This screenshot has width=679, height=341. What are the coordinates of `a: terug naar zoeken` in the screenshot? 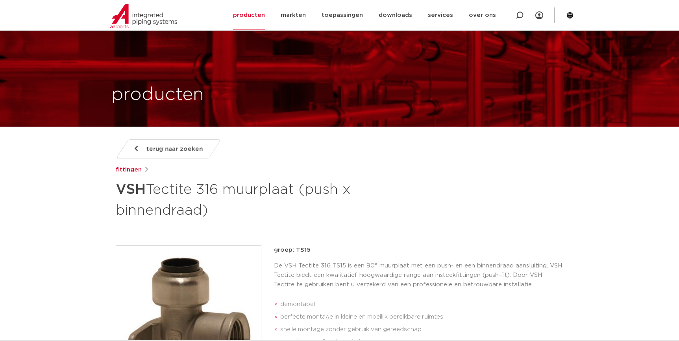 It's located at (168, 149).